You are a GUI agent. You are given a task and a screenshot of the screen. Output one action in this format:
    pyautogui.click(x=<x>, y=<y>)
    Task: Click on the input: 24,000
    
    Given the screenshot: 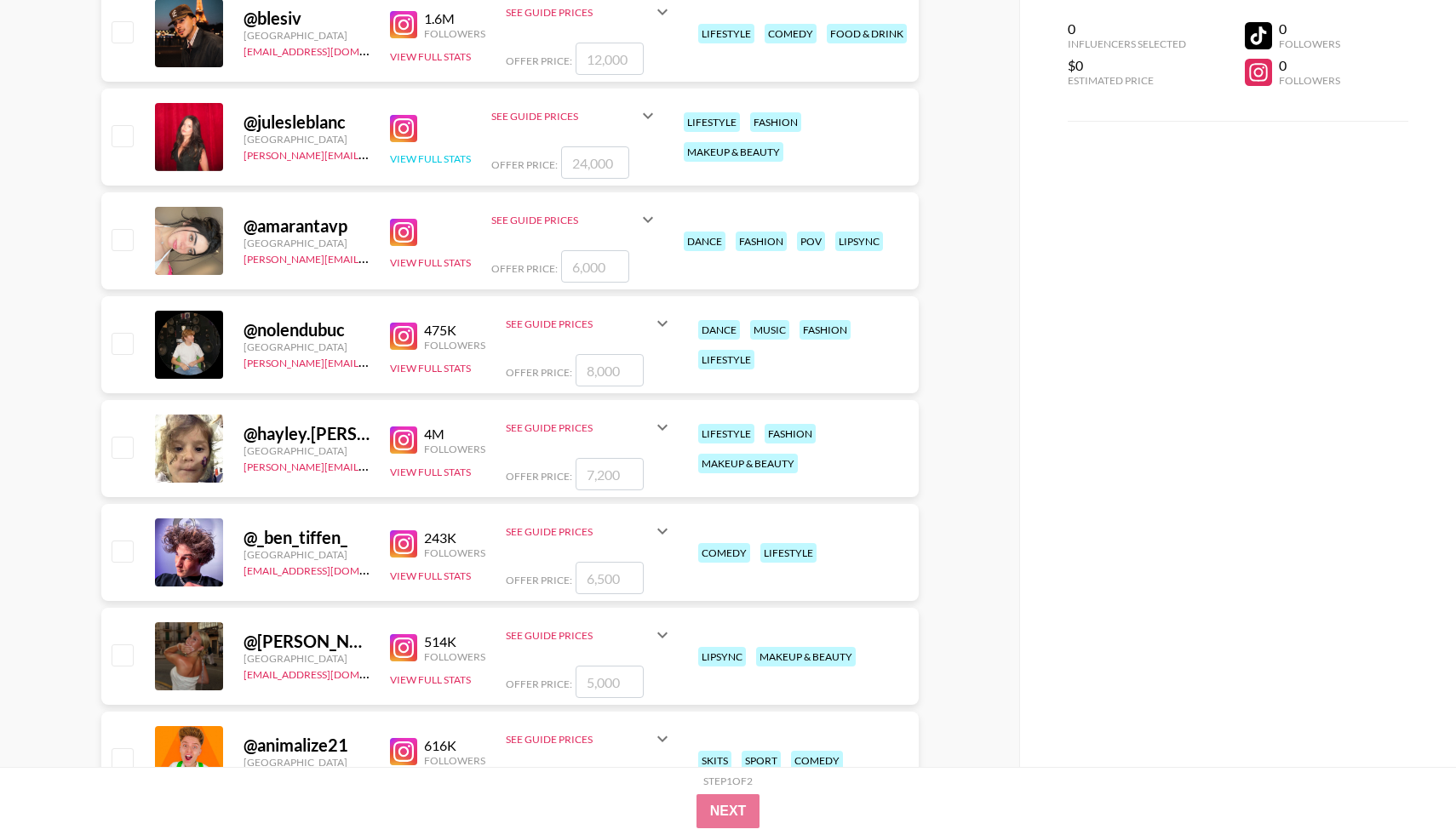 What is the action you would take?
    pyautogui.click(x=595, y=162)
    